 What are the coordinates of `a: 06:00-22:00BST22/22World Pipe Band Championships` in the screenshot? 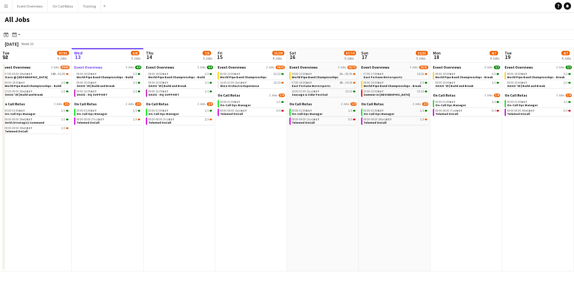 It's located at (252, 75).